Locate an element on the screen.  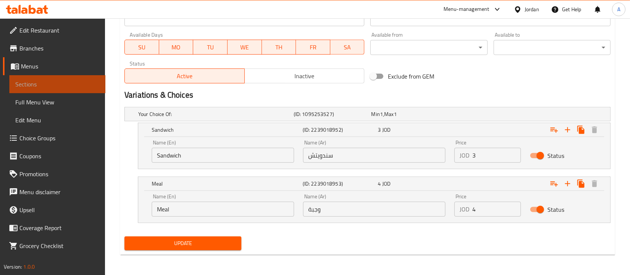
span: Exclude from GEM is located at coordinates (411, 76).